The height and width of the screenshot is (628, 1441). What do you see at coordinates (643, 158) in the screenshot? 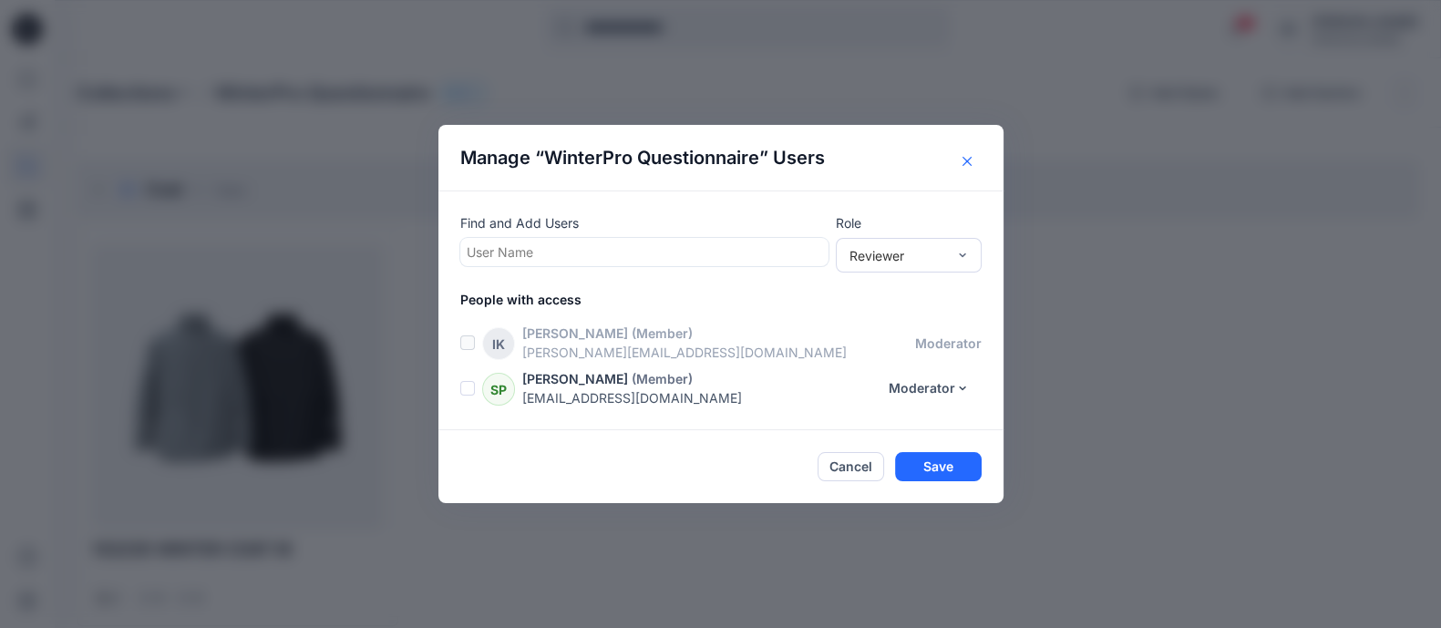
I see `h4: Manage “ ” Users` at bounding box center [643, 158].